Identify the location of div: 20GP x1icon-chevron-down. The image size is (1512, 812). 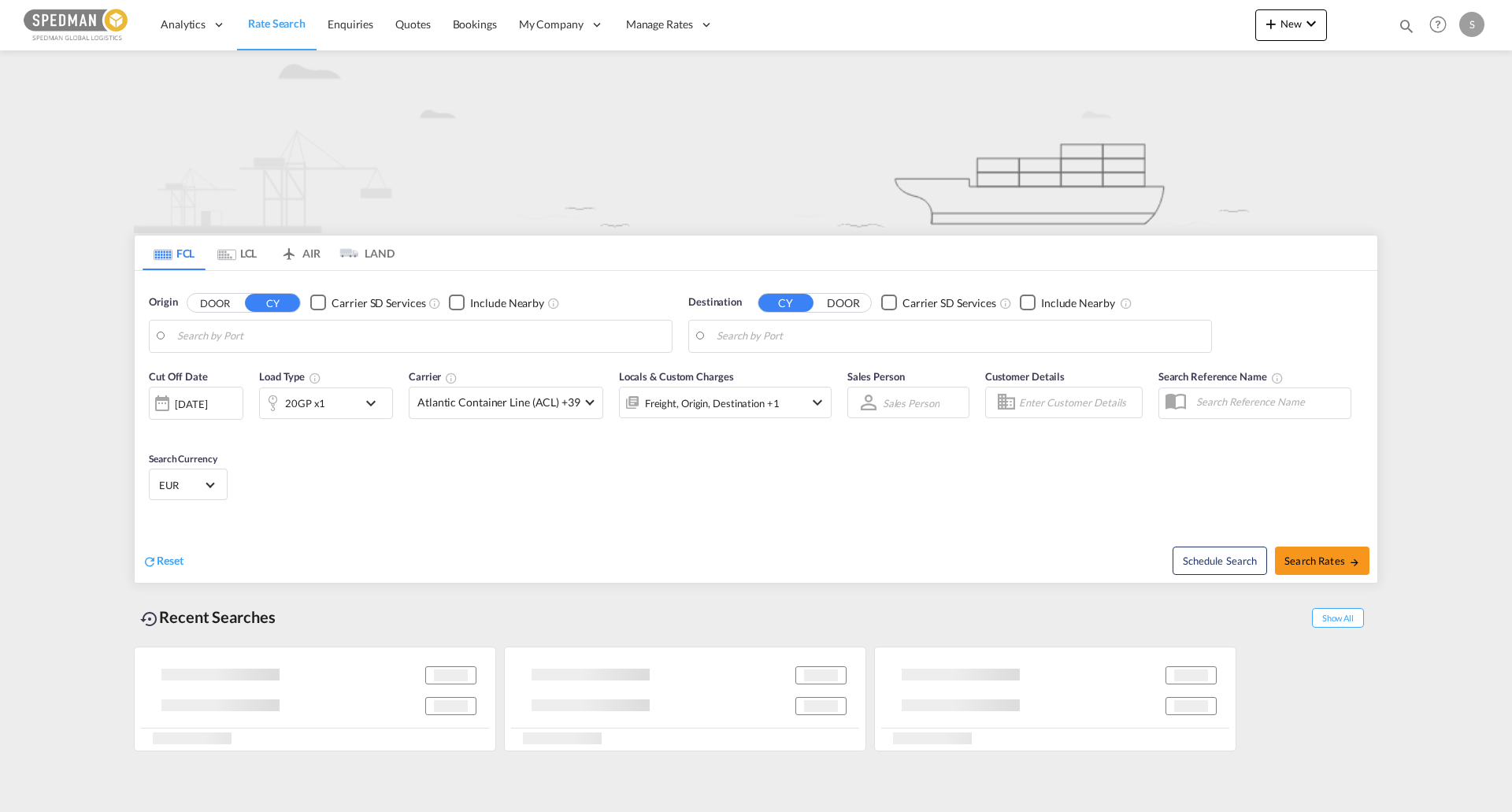
(326, 403).